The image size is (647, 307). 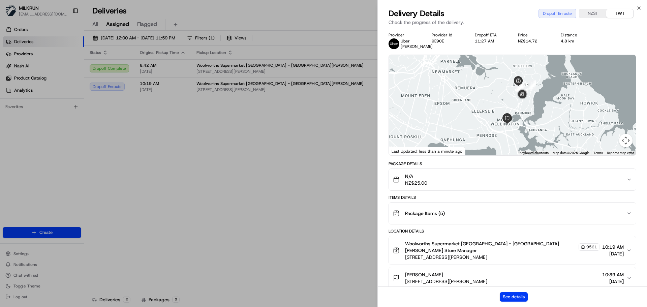 I want to click on div: Location Details, so click(x=513, y=231).